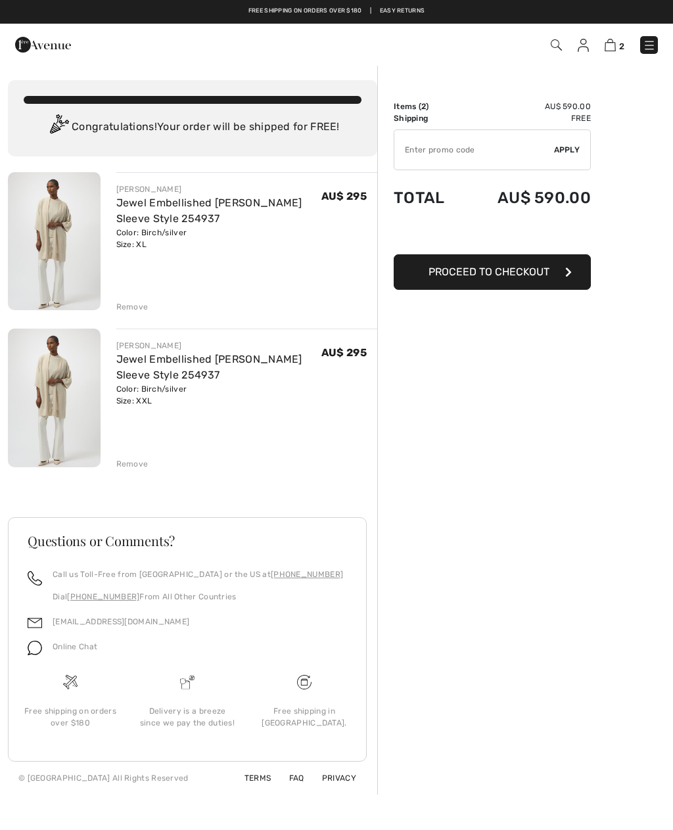 This screenshot has height=830, width=673. Describe the element at coordinates (35, 648) in the screenshot. I see `img: chat` at that location.